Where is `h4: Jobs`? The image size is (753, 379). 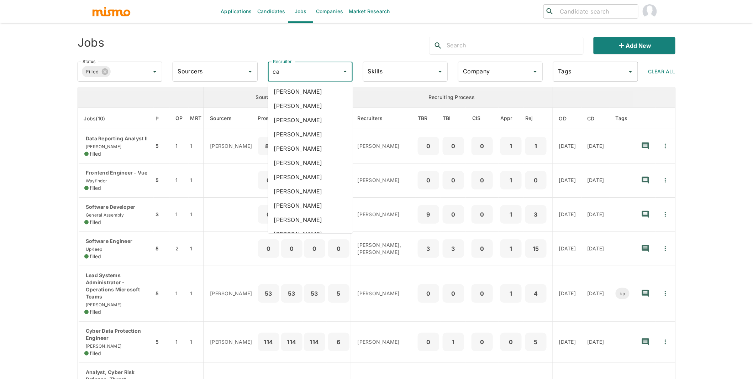 h4: Jobs is located at coordinates (91, 43).